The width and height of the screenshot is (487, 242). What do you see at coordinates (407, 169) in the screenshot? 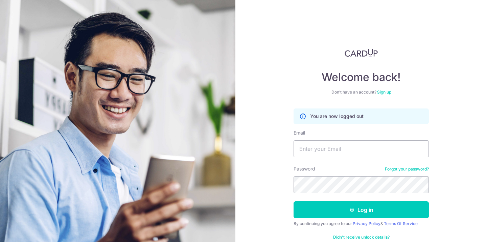
I see `a: Forgot your password?` at bounding box center [407, 169].